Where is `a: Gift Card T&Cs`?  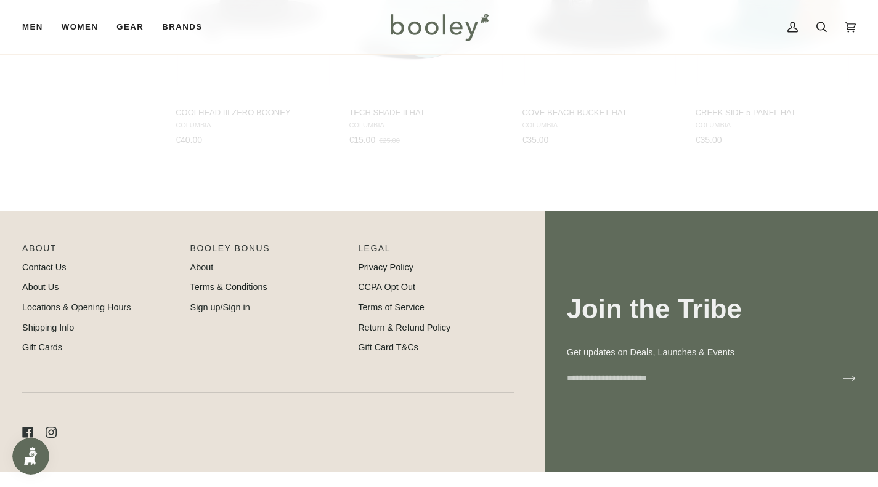
a: Gift Card T&Cs is located at coordinates (388, 347).